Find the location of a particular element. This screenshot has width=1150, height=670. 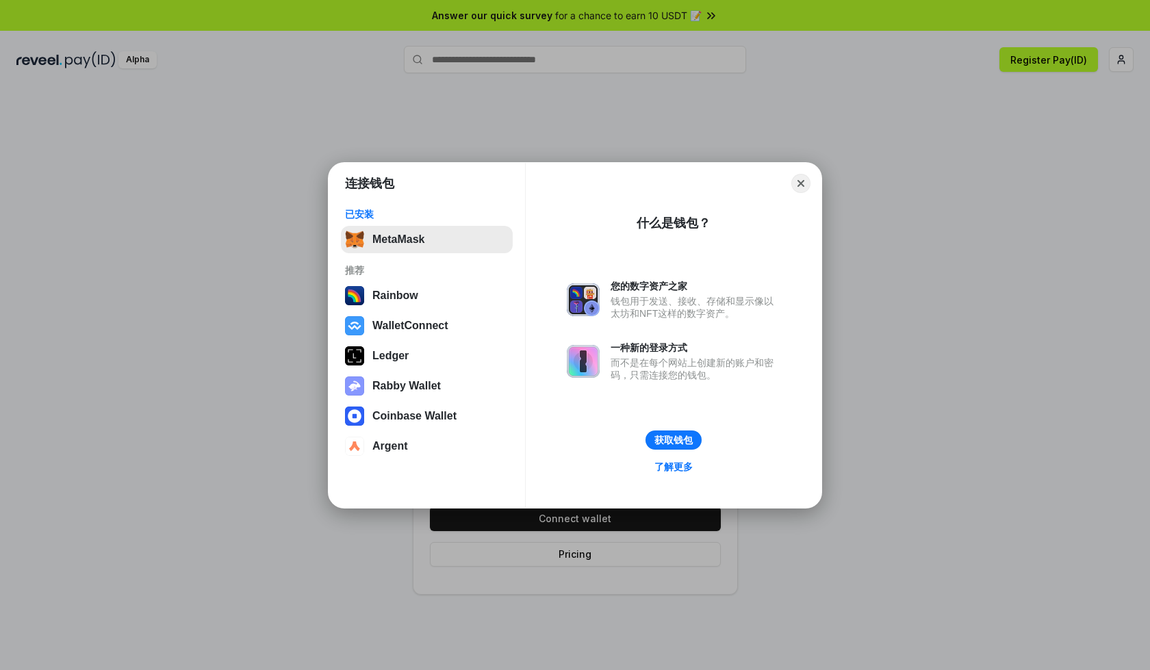

div: 而不是在每个网站上创建新的账户和密码，只需连接您的钱包。 is located at coordinates (695, 369).